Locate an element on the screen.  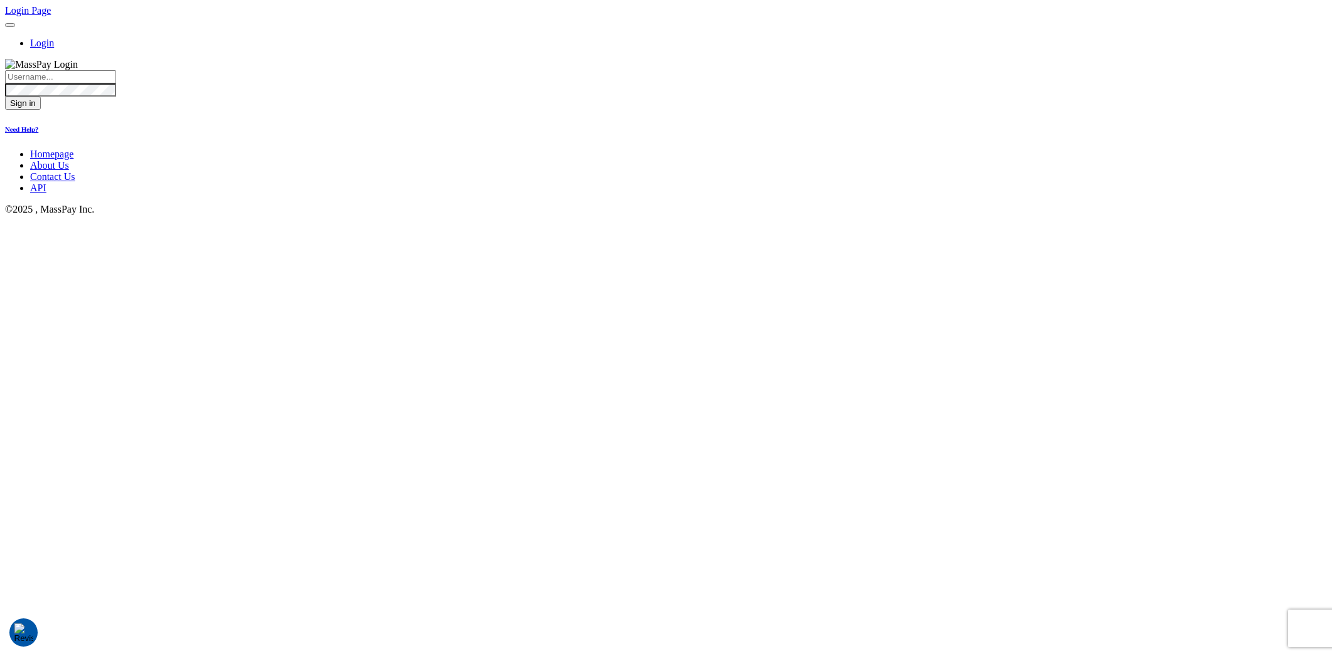
a: Need Help? is located at coordinates (21, 129).